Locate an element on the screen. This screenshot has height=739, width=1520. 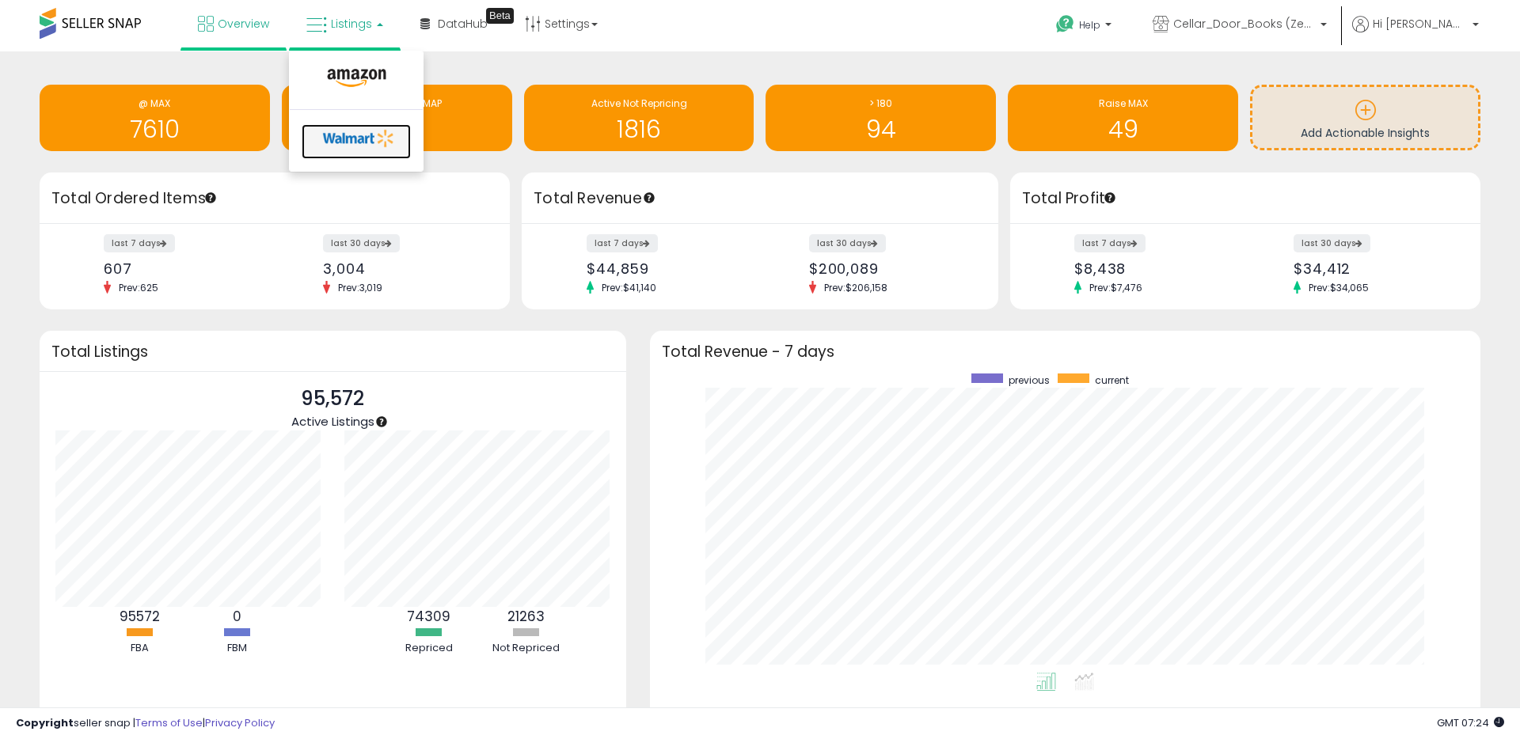
h3: Total Revenue is located at coordinates (760, 199).